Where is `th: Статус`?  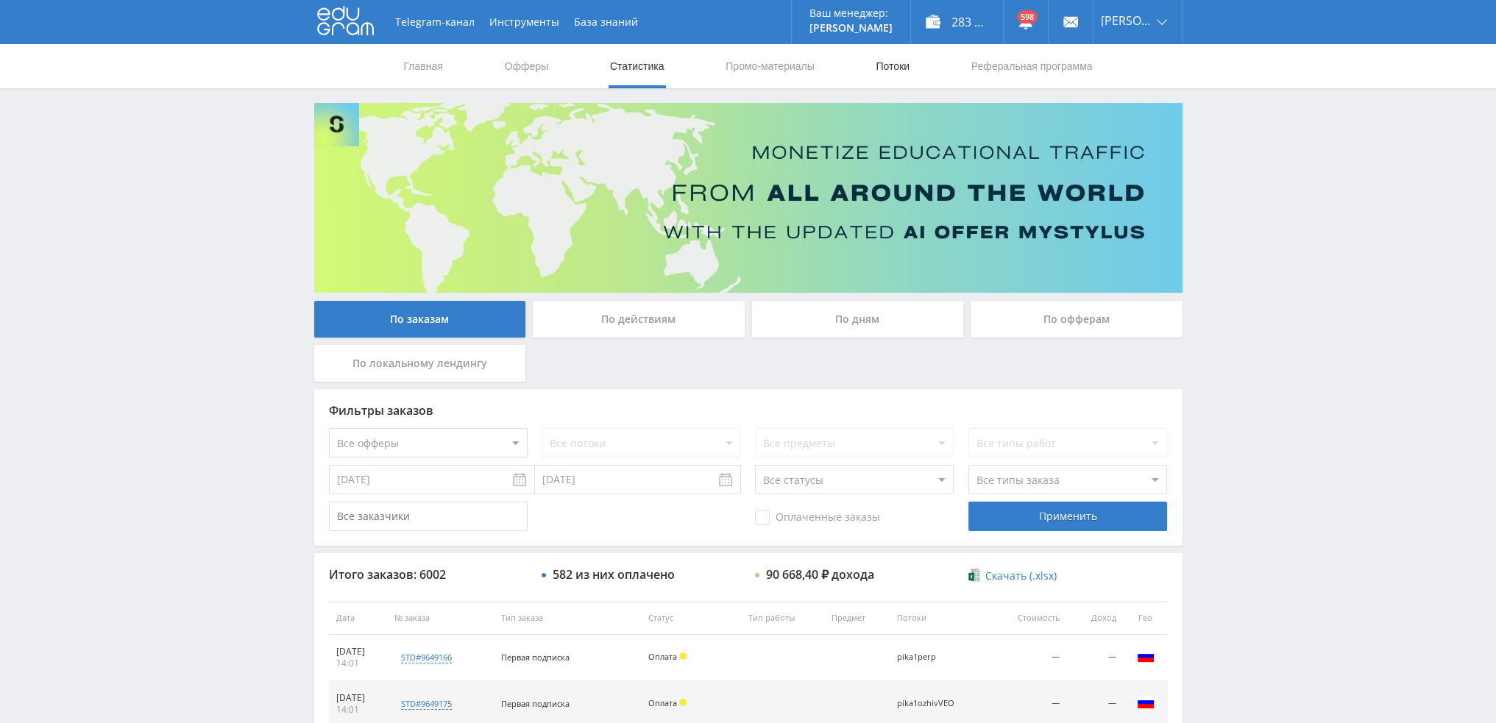 th: Статус is located at coordinates (691, 618).